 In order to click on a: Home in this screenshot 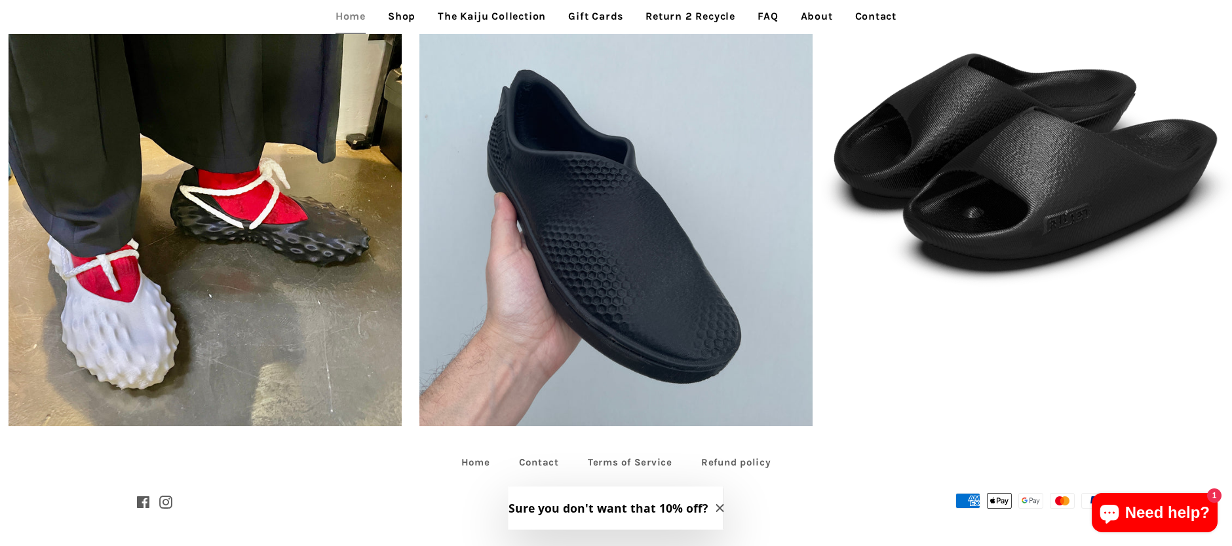, I will do `click(476, 462)`.